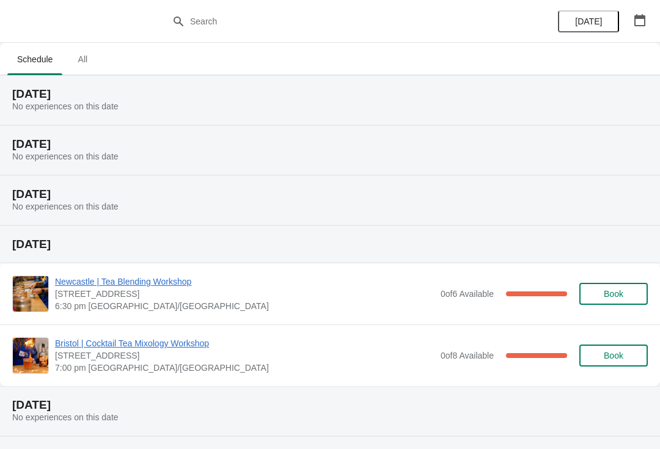  Describe the element at coordinates (467, 294) in the screenshot. I see `span: 0 of 6 Available` at that location.